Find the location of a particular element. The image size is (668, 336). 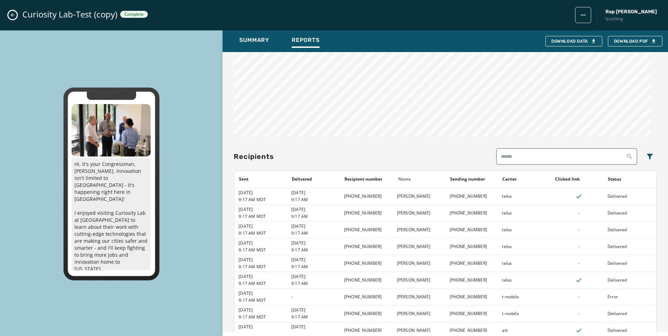

div: Download Data is located at coordinates (574, 41).